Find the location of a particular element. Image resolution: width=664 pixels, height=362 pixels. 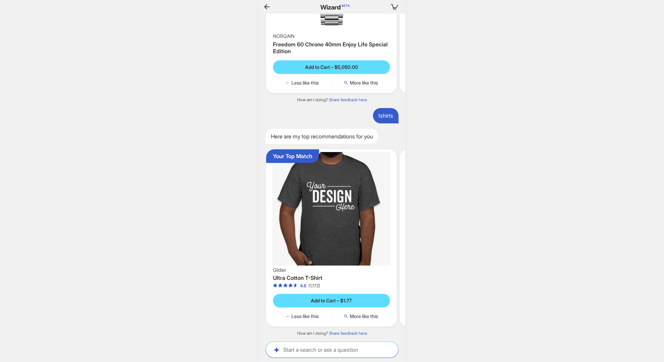

button: Add to Cart – $5,050.00 is located at coordinates (331, 67).